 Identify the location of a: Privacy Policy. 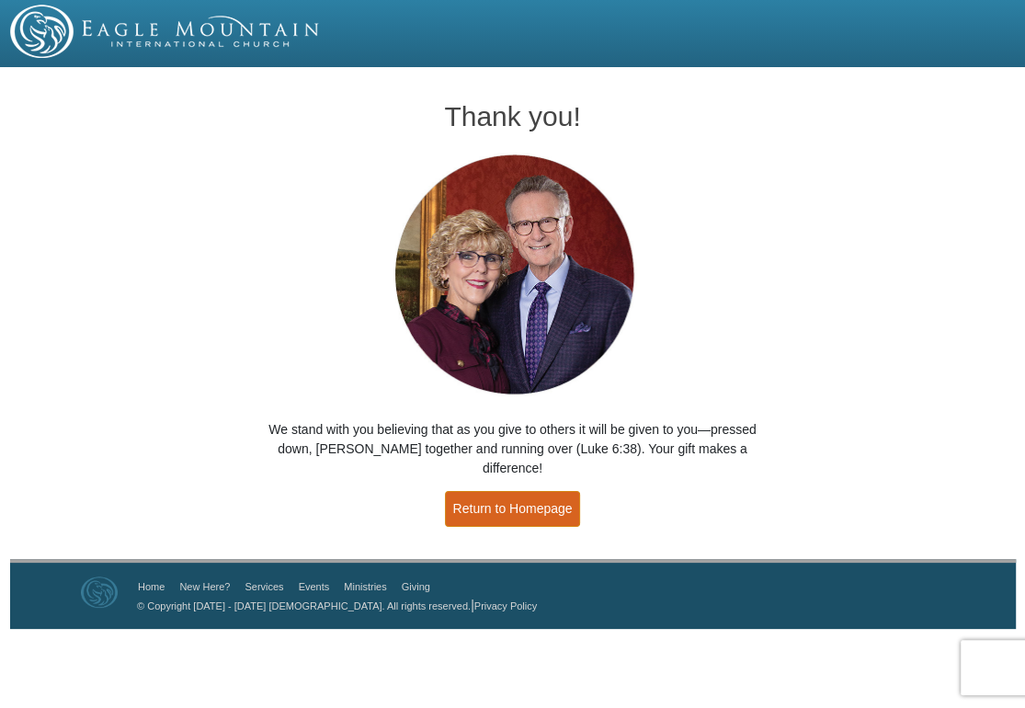
(505, 606).